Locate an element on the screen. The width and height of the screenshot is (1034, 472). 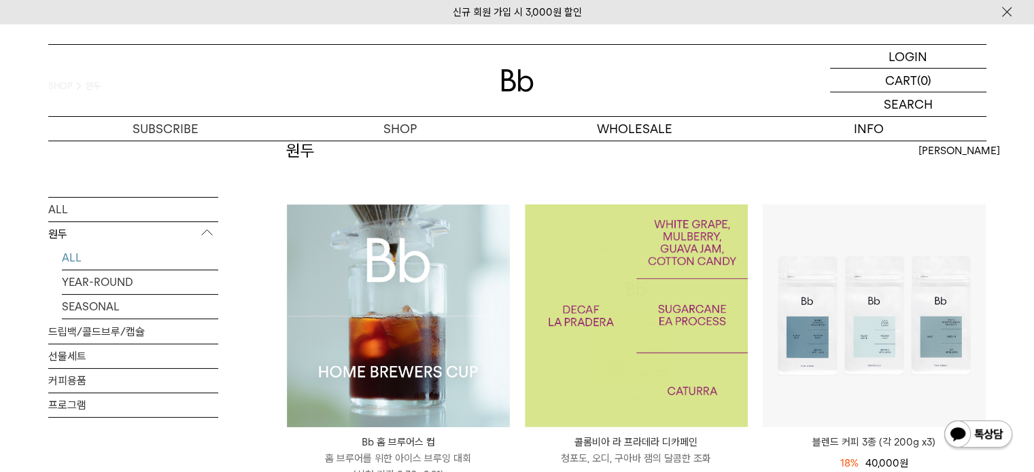
a: SHOP is located at coordinates (400, 128).